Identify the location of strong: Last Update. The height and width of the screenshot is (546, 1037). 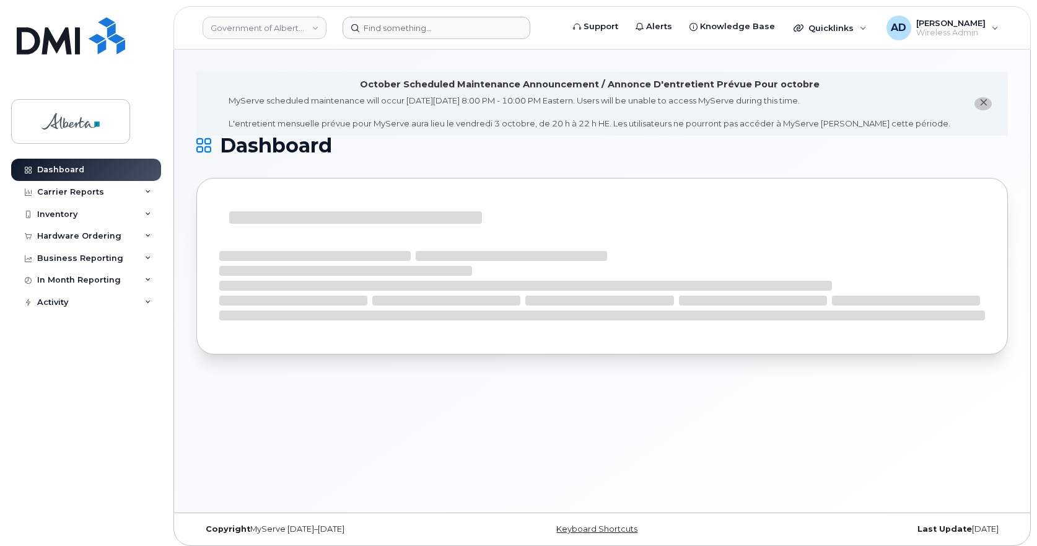
(945, 529).